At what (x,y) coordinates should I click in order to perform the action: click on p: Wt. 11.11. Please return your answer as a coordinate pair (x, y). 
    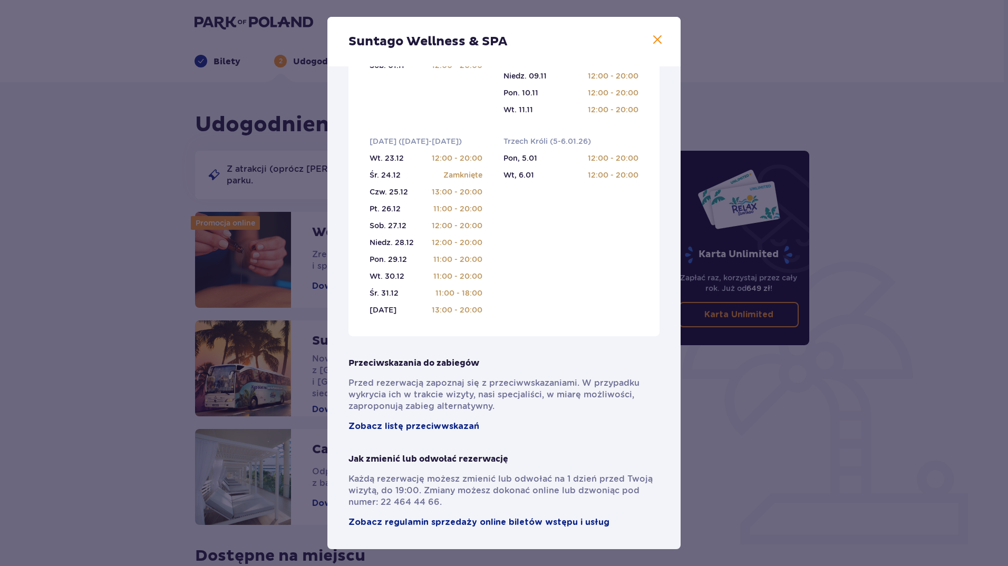
    Looking at the image, I should click on (518, 110).